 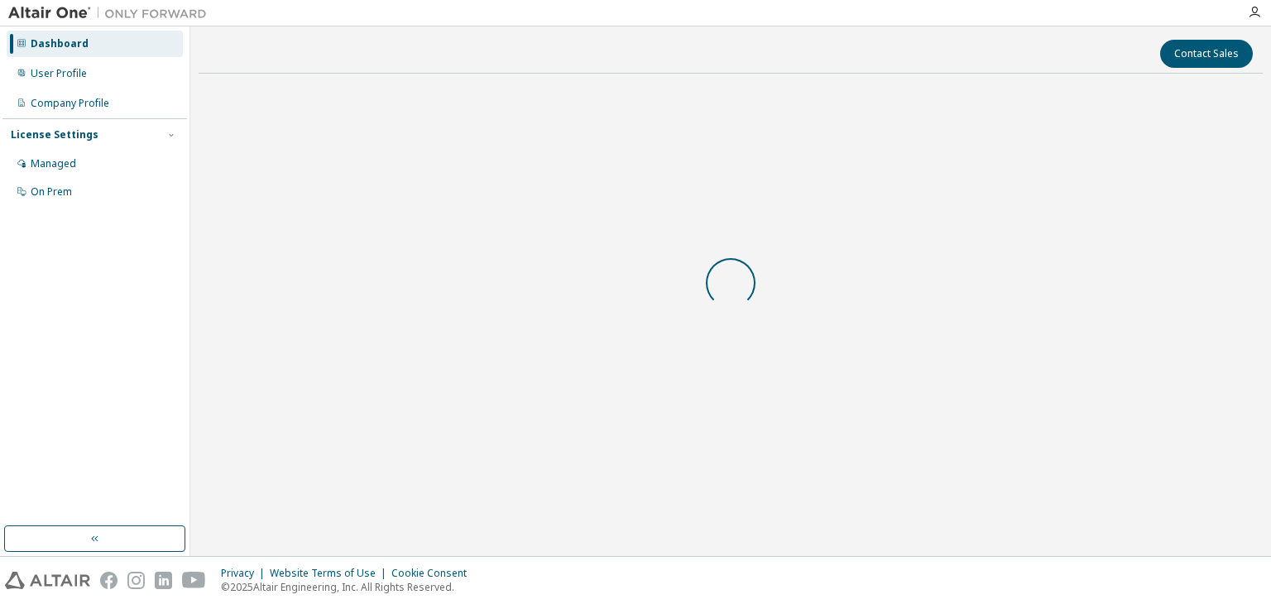 I want to click on img: altair_logo.svg, so click(x=47, y=580).